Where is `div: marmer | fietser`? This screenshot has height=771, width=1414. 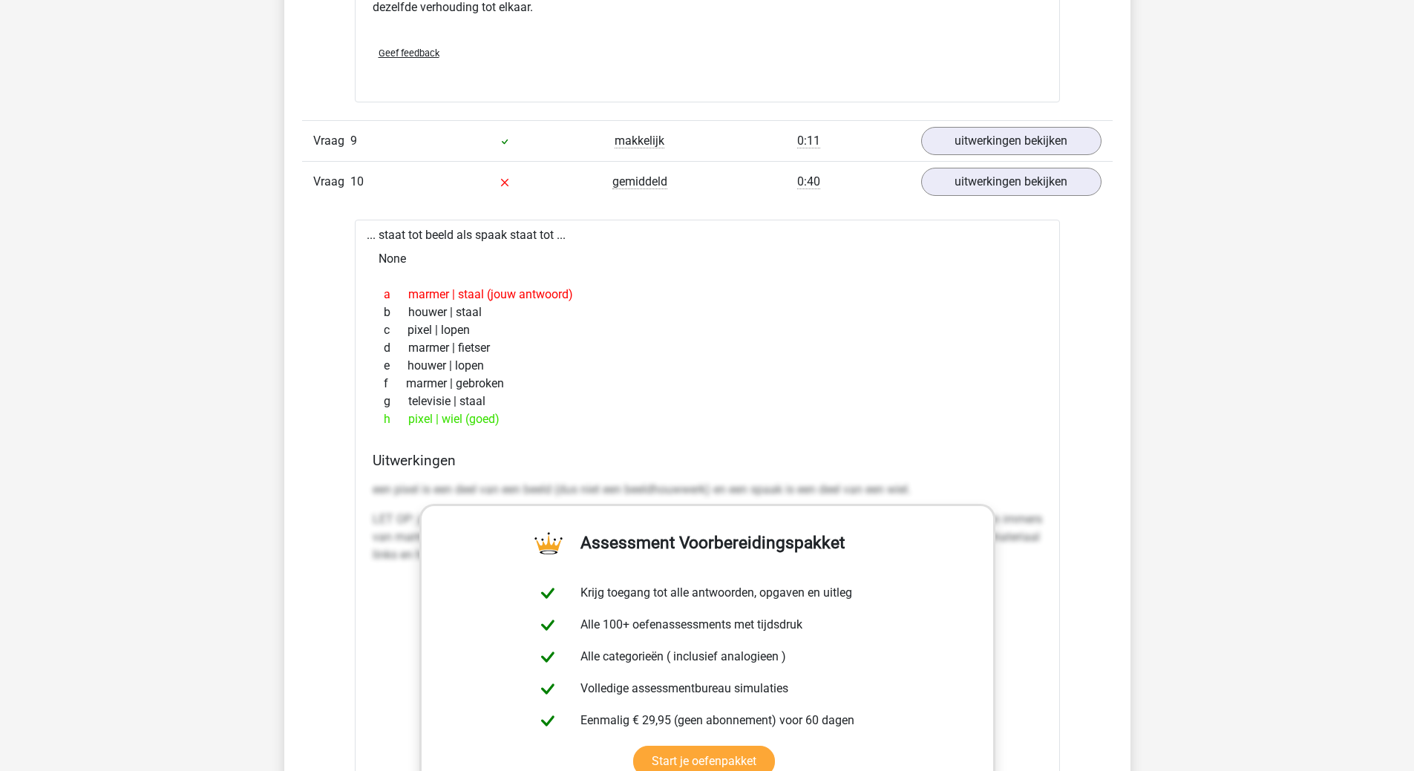
div: marmer | fietser is located at coordinates (707, 348).